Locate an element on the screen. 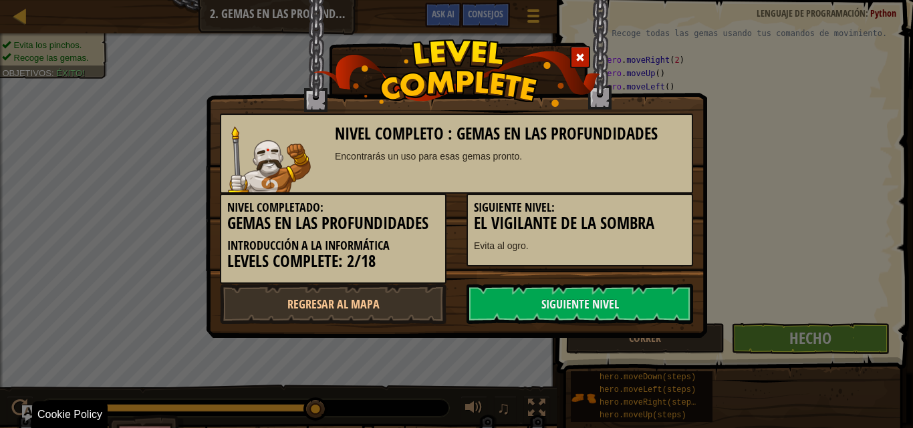 This screenshot has width=913, height=428. img: level_complete.png is located at coordinates (457, 73).